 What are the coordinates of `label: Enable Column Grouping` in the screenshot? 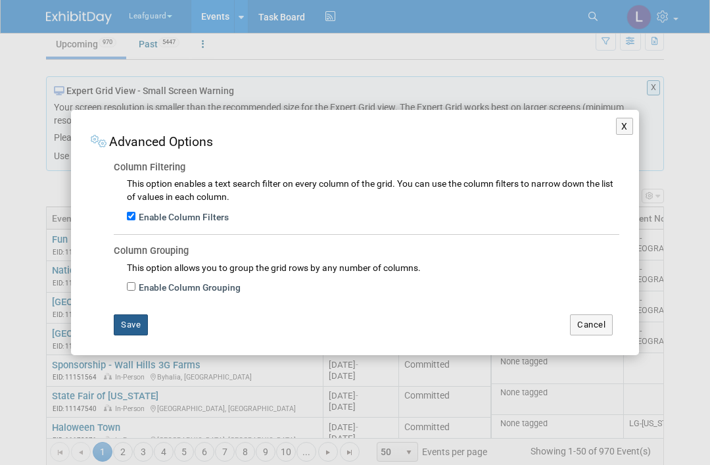 It's located at (188, 288).